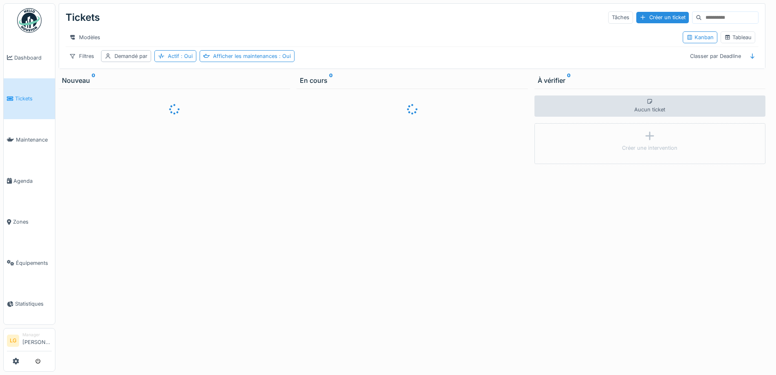  What do you see at coordinates (29, 221) in the screenshot?
I see `a: Zones` at bounding box center [29, 221].